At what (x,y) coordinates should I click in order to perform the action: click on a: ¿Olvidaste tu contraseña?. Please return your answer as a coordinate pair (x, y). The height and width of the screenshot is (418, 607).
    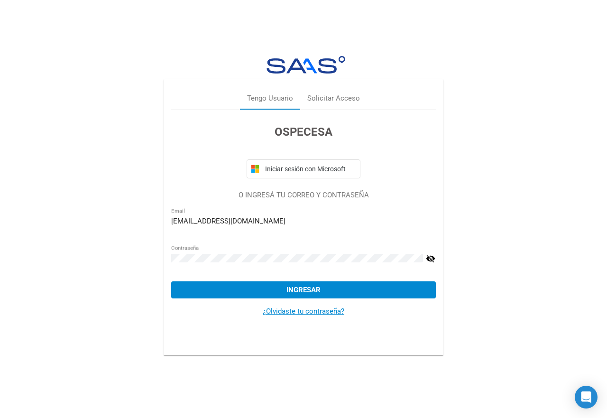
    Looking at the image, I should click on (304, 311).